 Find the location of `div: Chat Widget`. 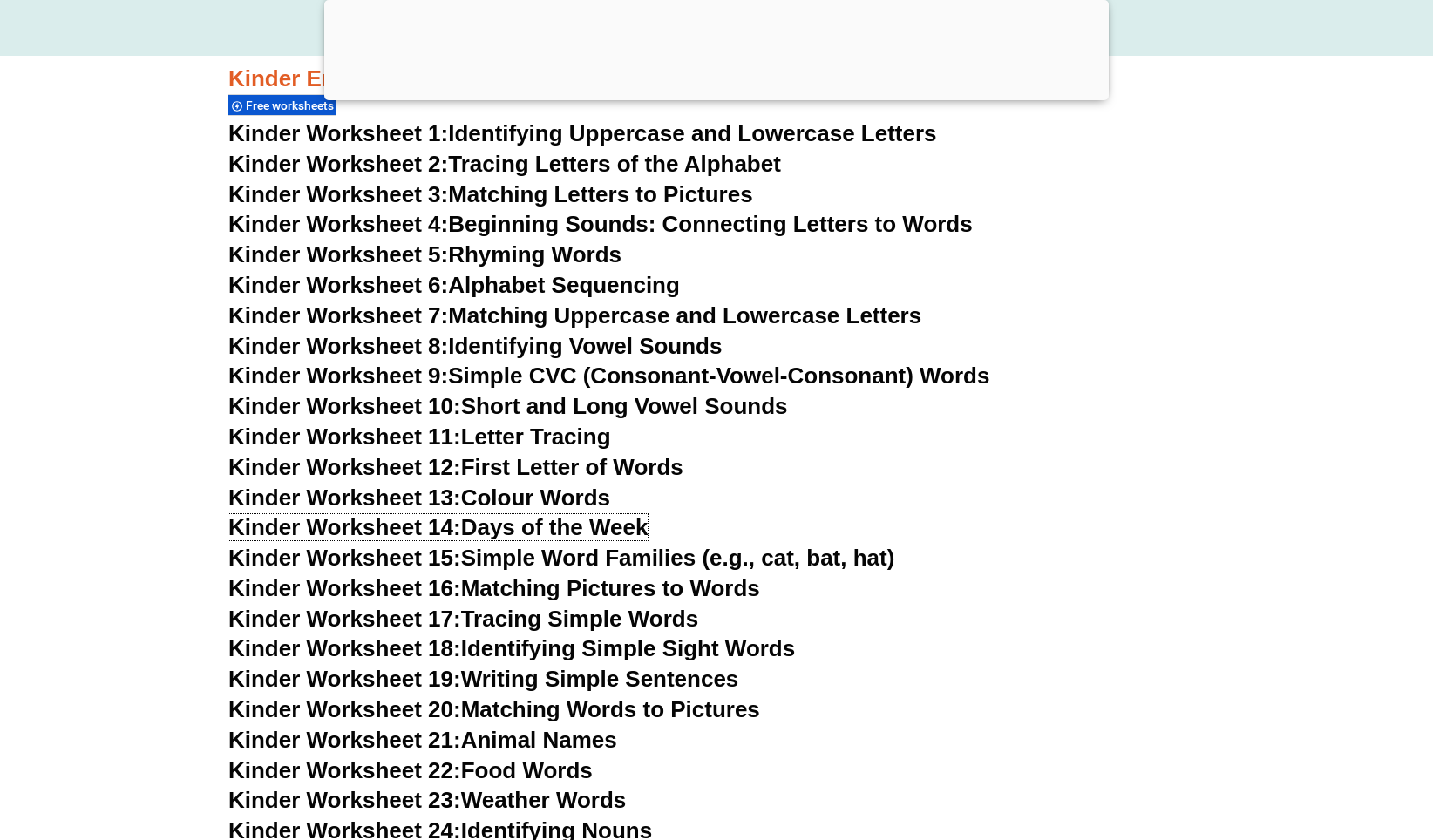

div: Chat Widget is located at coordinates (1288, 741).